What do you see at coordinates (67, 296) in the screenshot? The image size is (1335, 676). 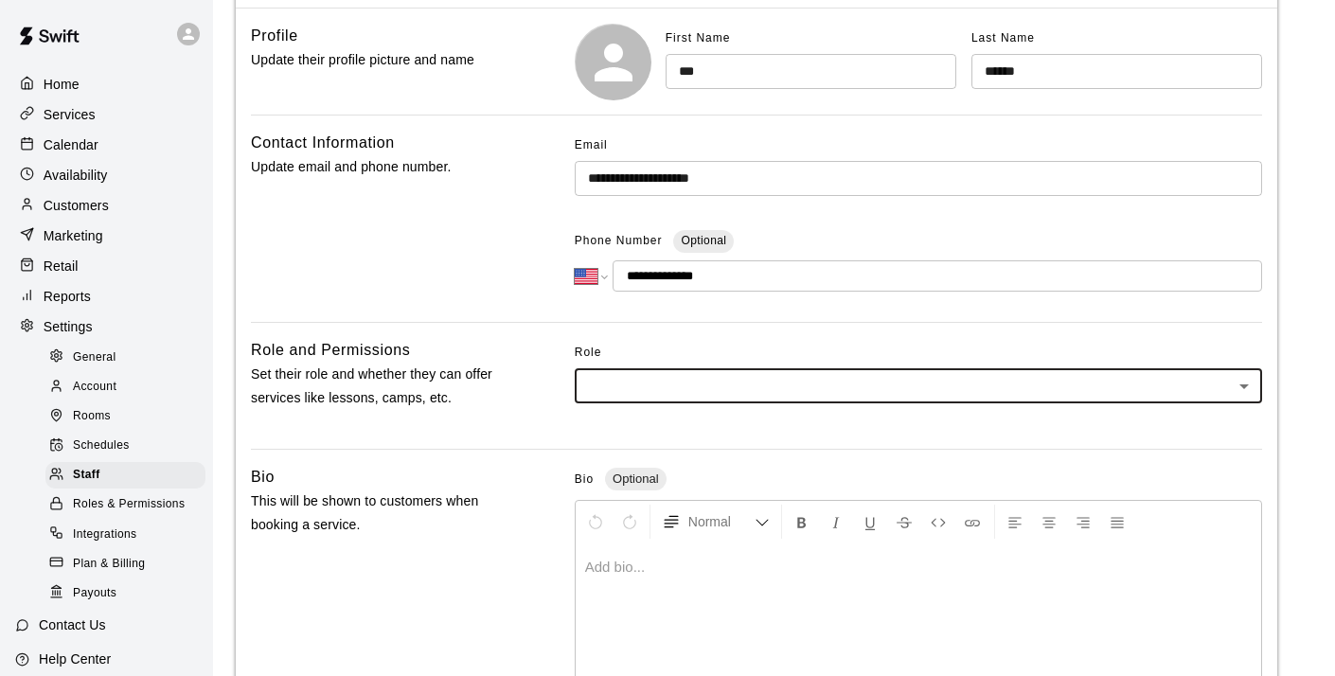 I see `p: Reports` at bounding box center [67, 296].